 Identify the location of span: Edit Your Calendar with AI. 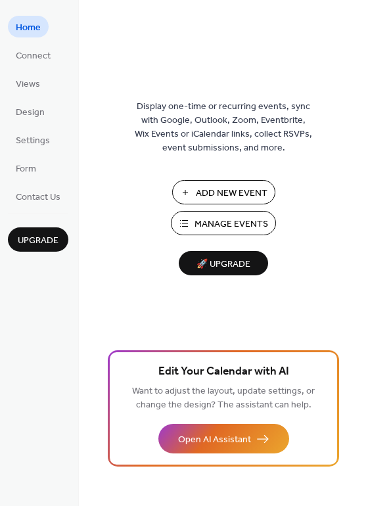
(223, 372).